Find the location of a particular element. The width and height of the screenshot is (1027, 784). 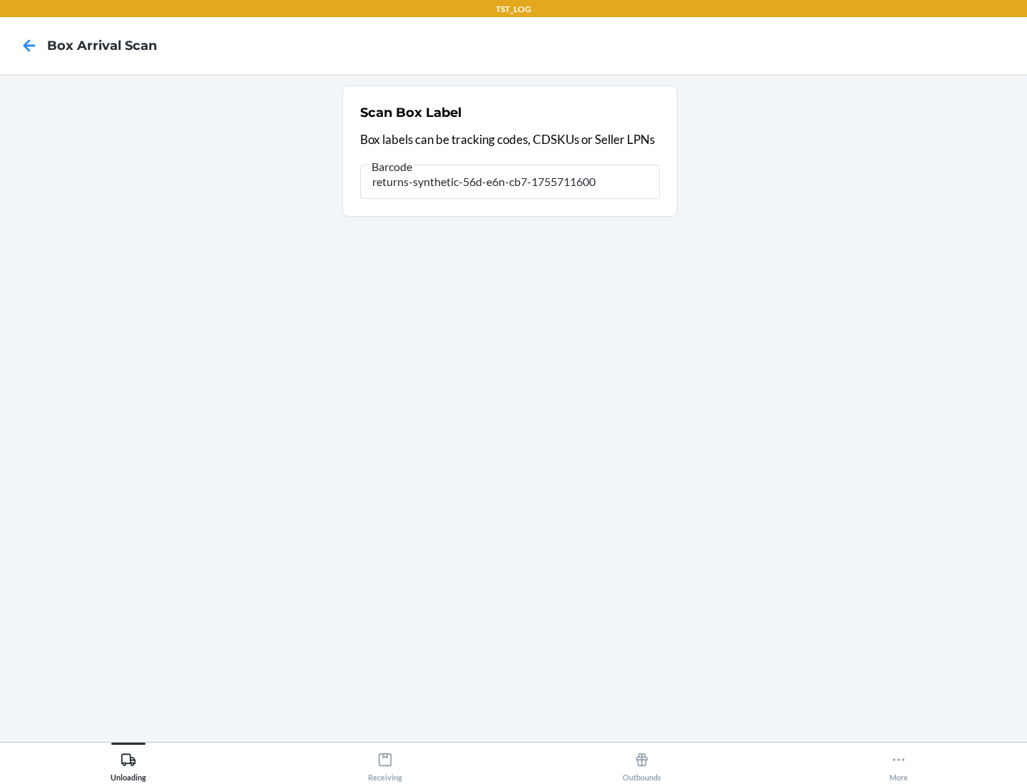

div: Outbounds is located at coordinates (642, 764).